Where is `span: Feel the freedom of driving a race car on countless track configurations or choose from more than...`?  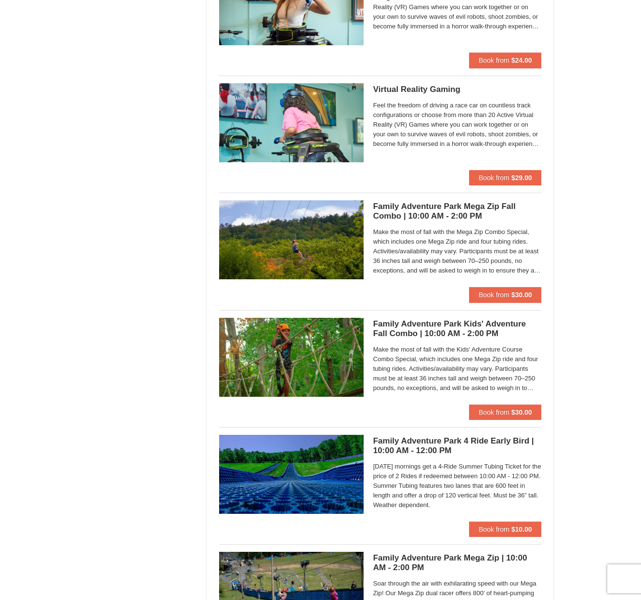 span: Feel the freedom of driving a race car on countless track configurations or choose from more than... is located at coordinates (458, 125).